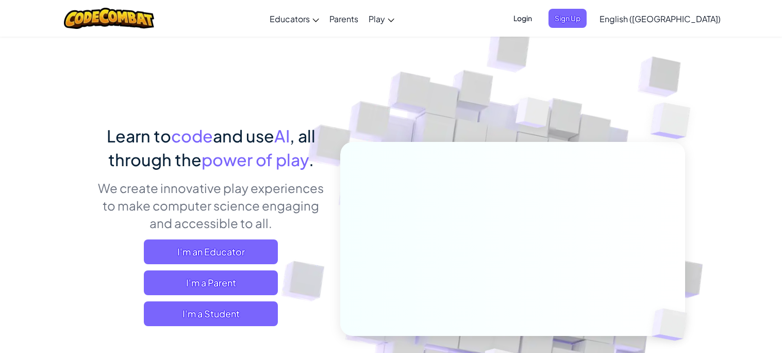  Describe the element at coordinates (282, 136) in the screenshot. I see `span: AI` at that location.